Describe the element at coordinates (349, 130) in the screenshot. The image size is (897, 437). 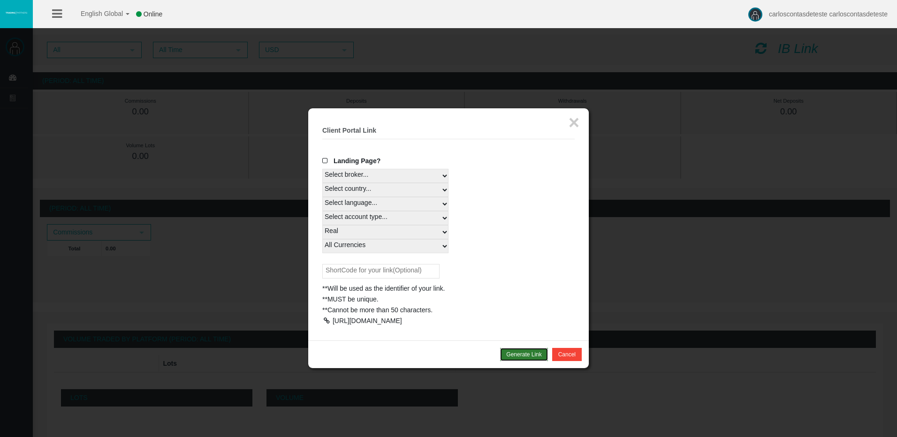
I see `b: Client Portal Link` at that location.